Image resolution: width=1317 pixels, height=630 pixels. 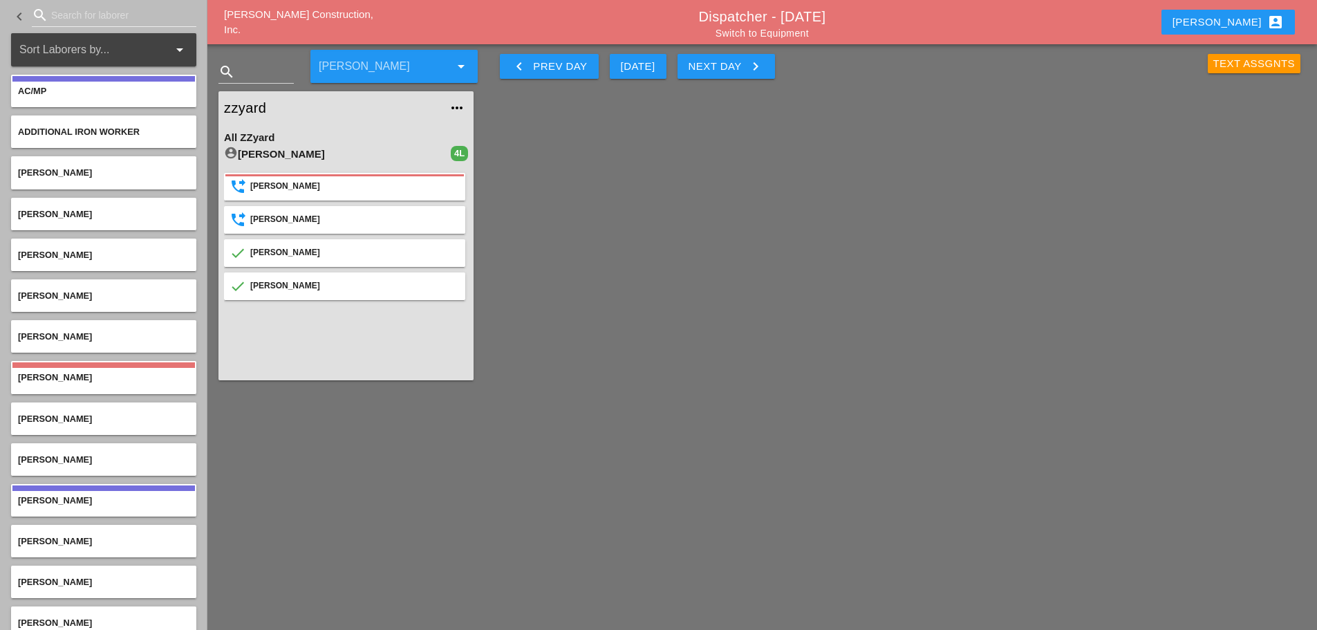 What do you see at coordinates (231, 153) in the screenshot?
I see `i: account_circle` at bounding box center [231, 153].